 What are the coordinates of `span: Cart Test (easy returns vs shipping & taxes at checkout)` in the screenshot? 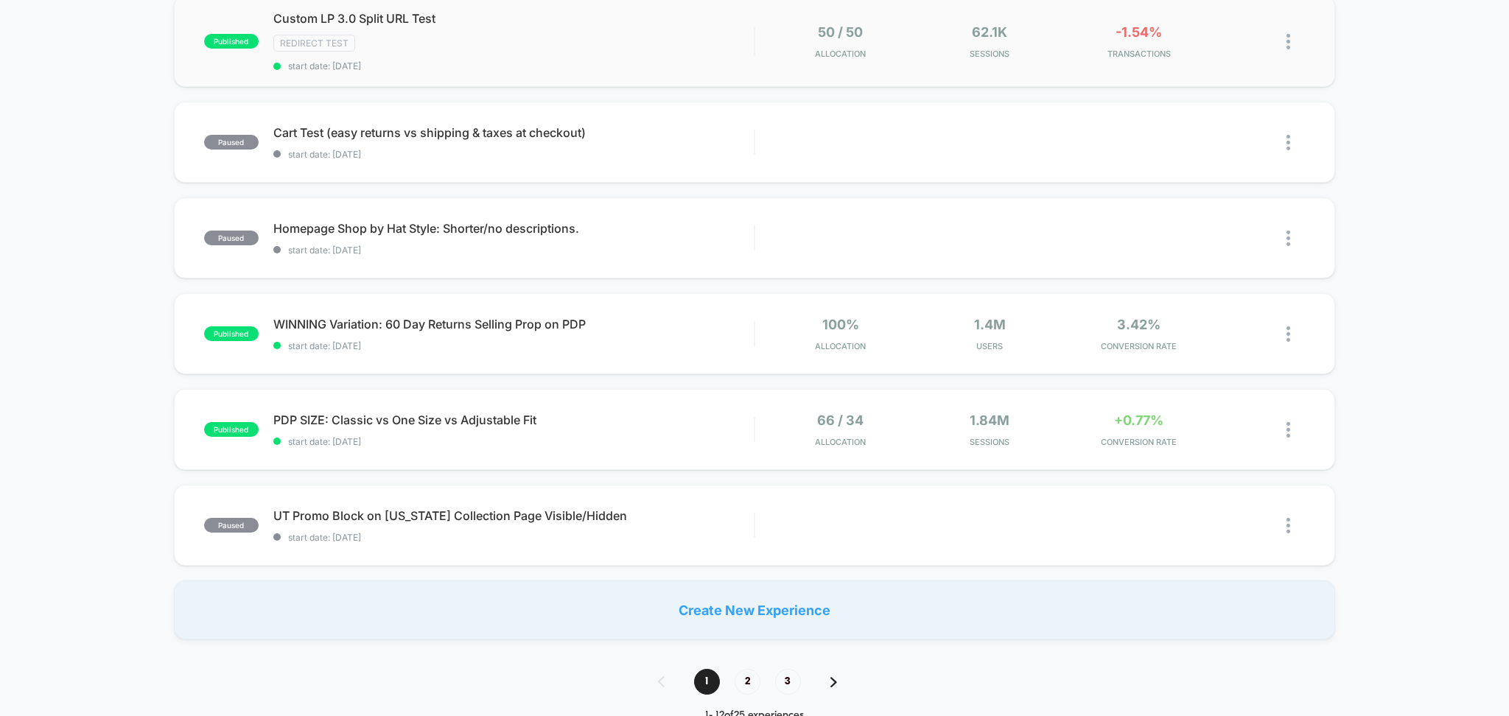 It's located at (514, 133).